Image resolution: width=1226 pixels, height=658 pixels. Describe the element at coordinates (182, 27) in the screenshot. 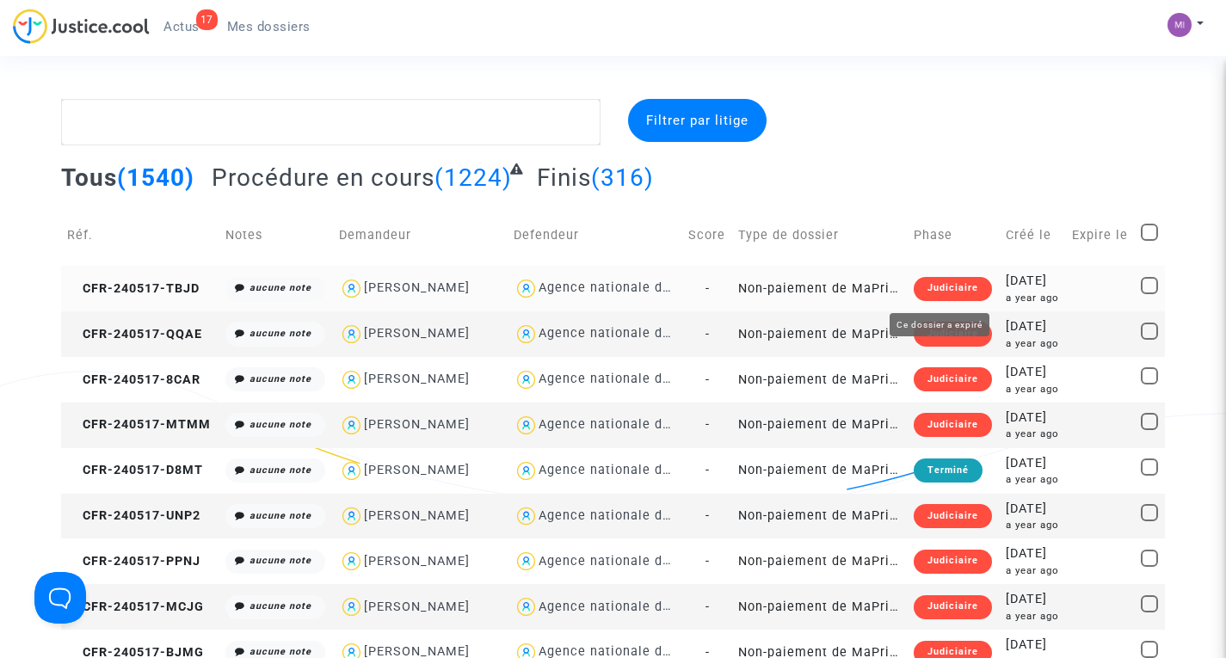

I see `span: Actus` at that location.